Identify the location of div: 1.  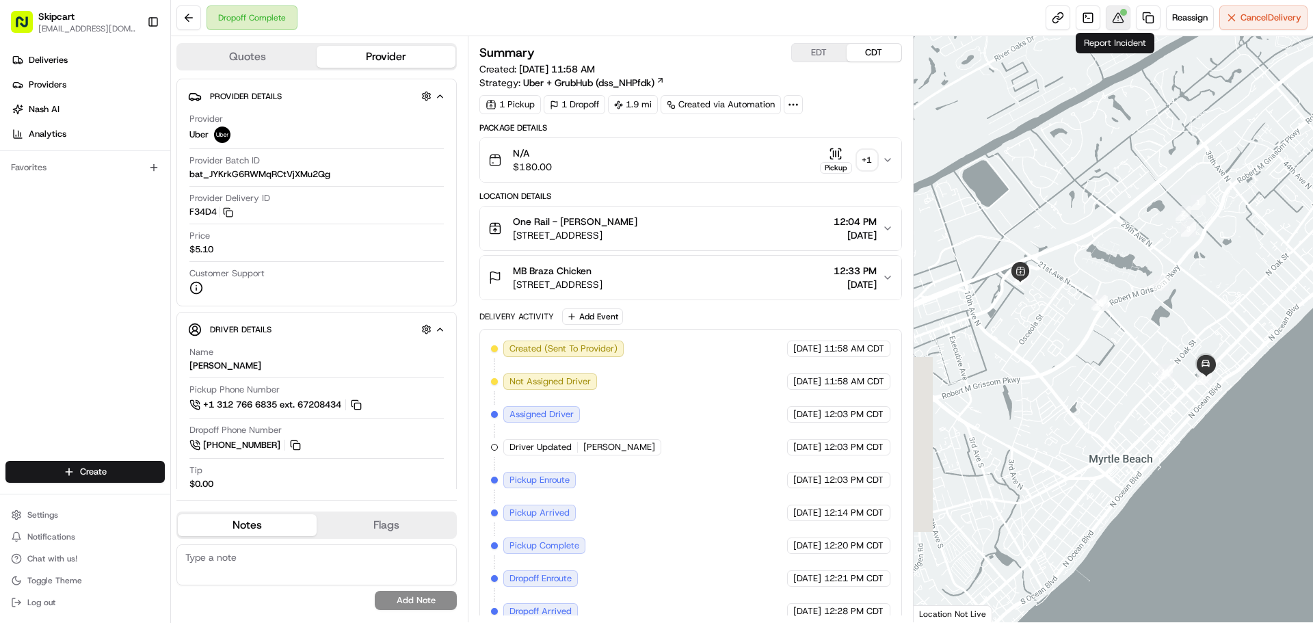
(1199, 202).